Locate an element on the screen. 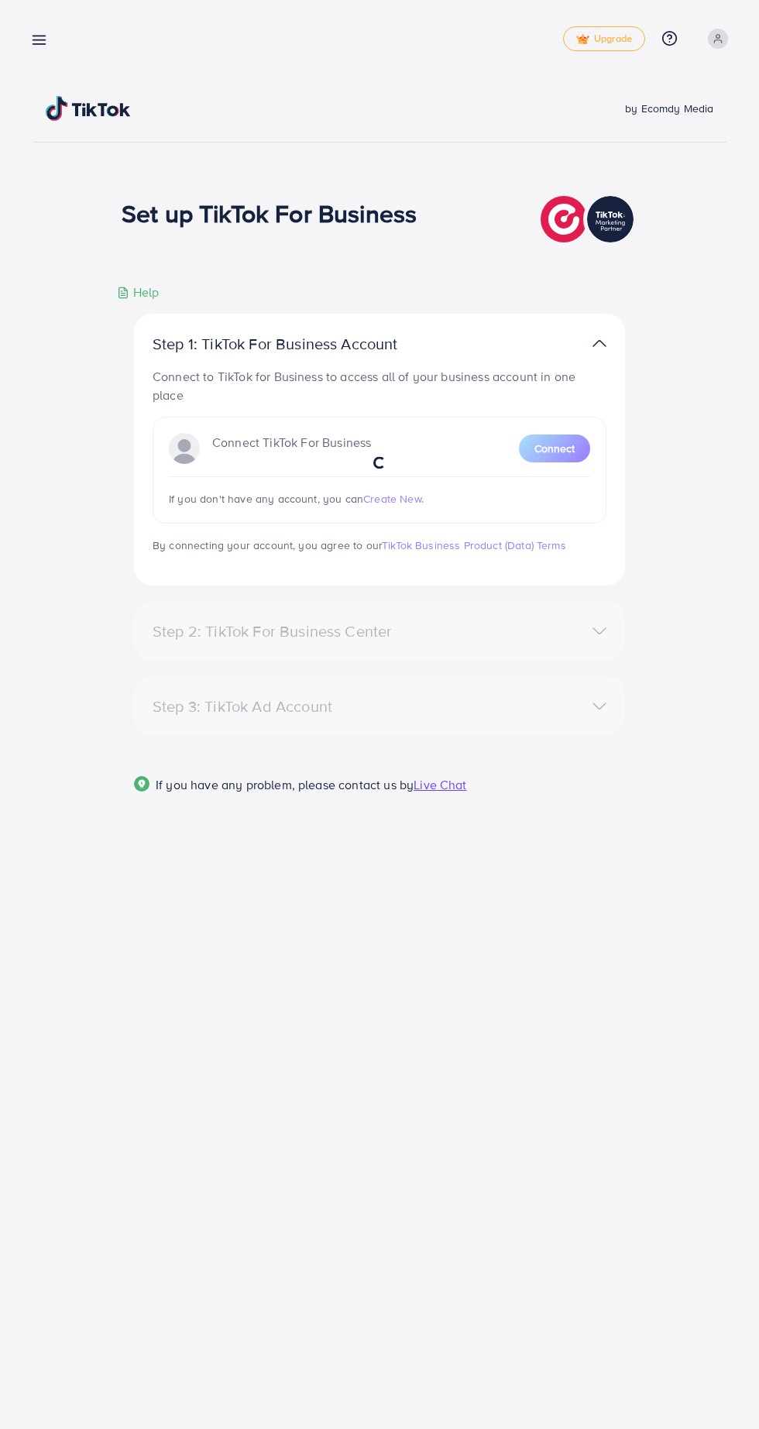 The height and width of the screenshot is (1429, 759). span: Live Chat is located at coordinates (440, 785).